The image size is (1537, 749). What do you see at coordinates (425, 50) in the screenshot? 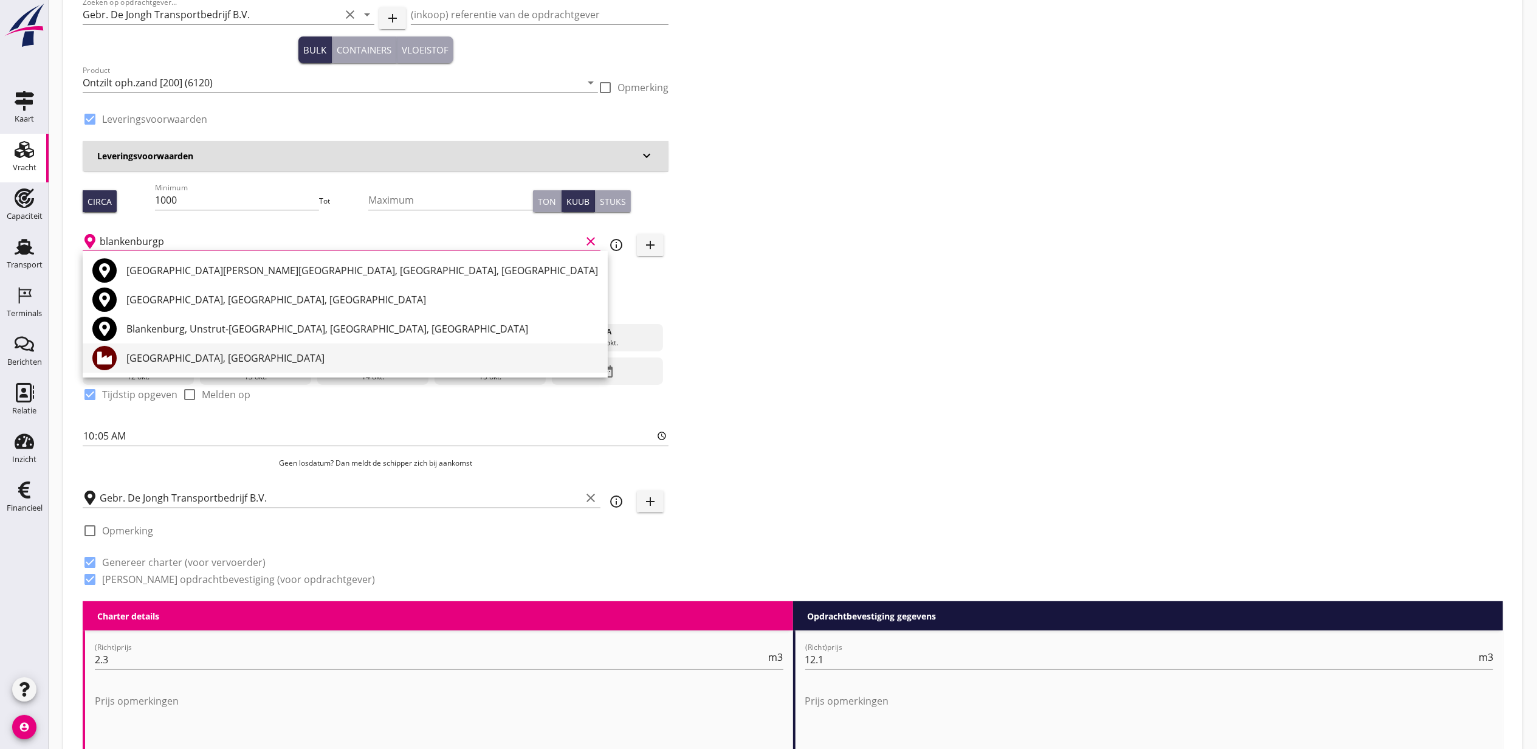
I see `div: Vloeistof` at bounding box center [425, 50].